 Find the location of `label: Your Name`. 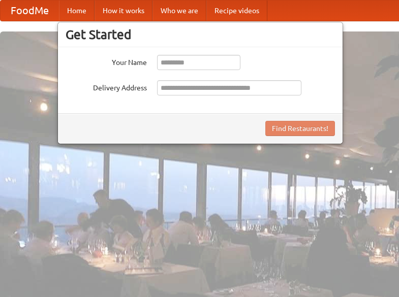

label: Your Name is located at coordinates (106, 61).